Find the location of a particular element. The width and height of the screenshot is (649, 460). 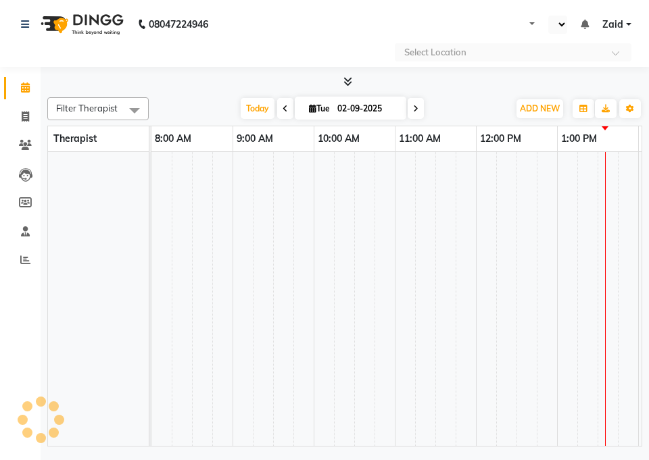

a: 9:00 AM is located at coordinates (255, 139).